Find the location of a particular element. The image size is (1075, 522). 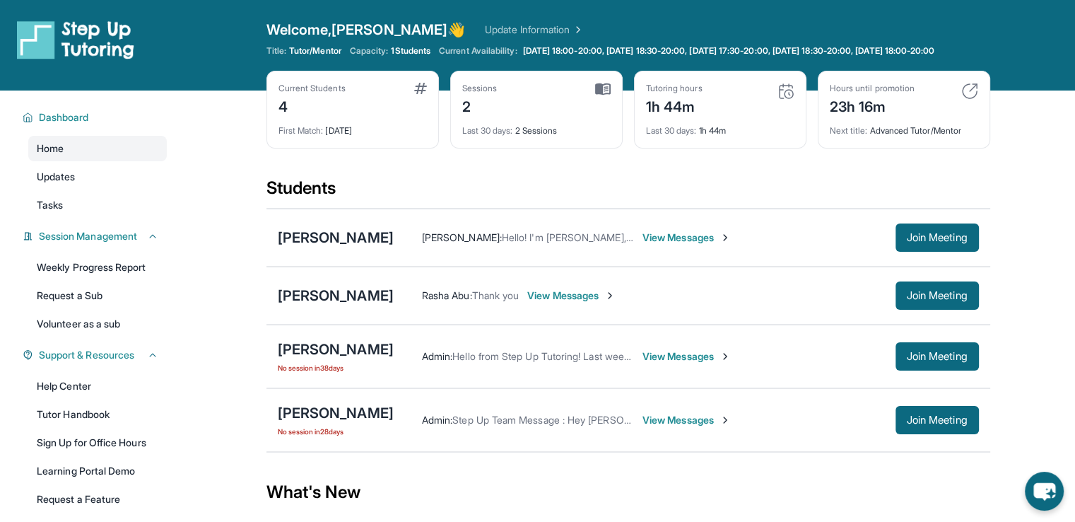

span: Support & Resources is located at coordinates (86, 355).